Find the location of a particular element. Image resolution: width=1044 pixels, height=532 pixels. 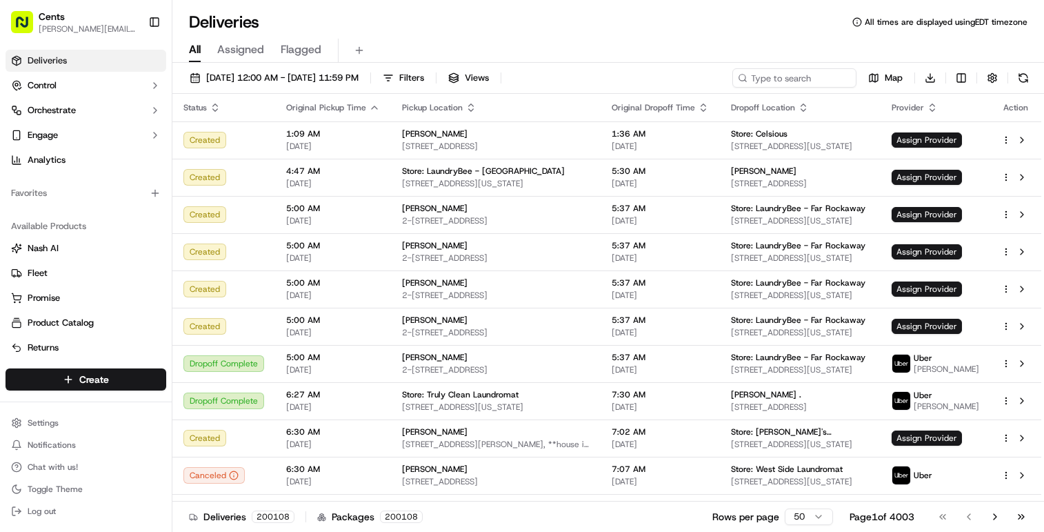

div: Available Products is located at coordinates (86, 226).